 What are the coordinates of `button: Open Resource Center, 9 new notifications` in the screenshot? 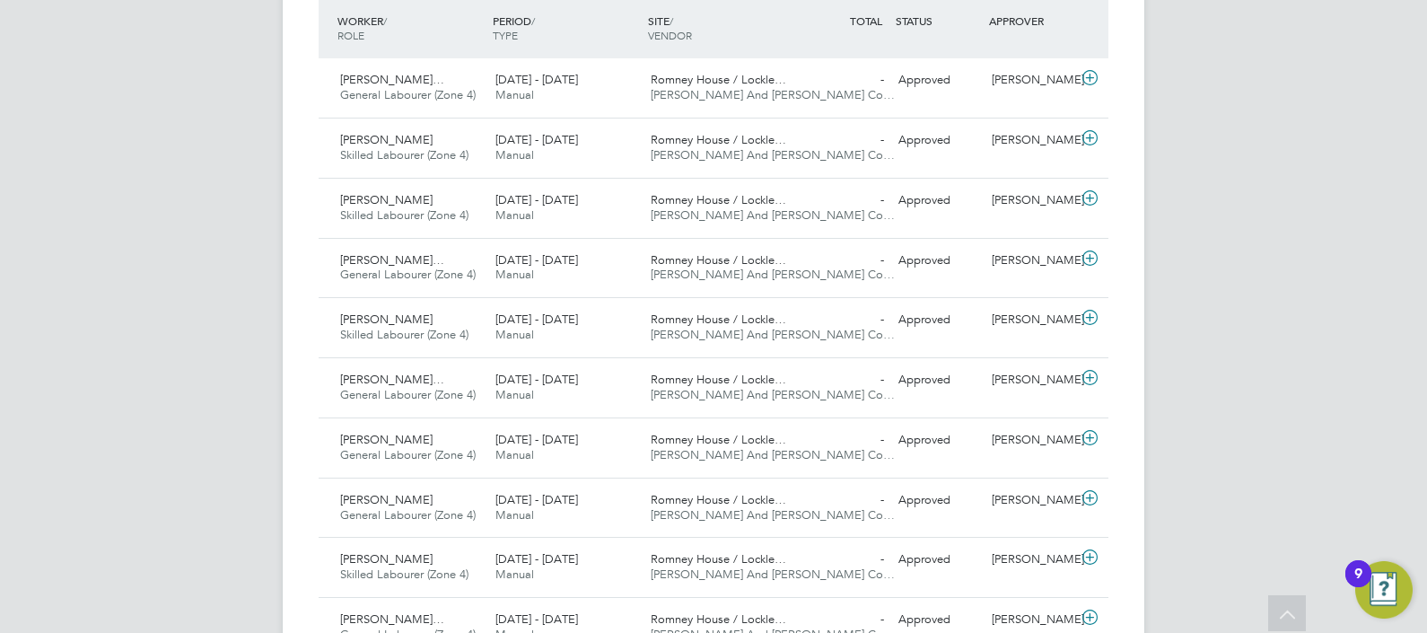 It's located at (1384, 590).